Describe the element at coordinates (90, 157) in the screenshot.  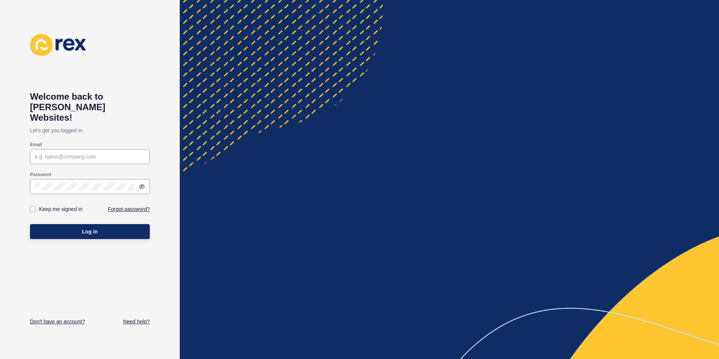
I see `input: e.g. name@company.com` at that location.